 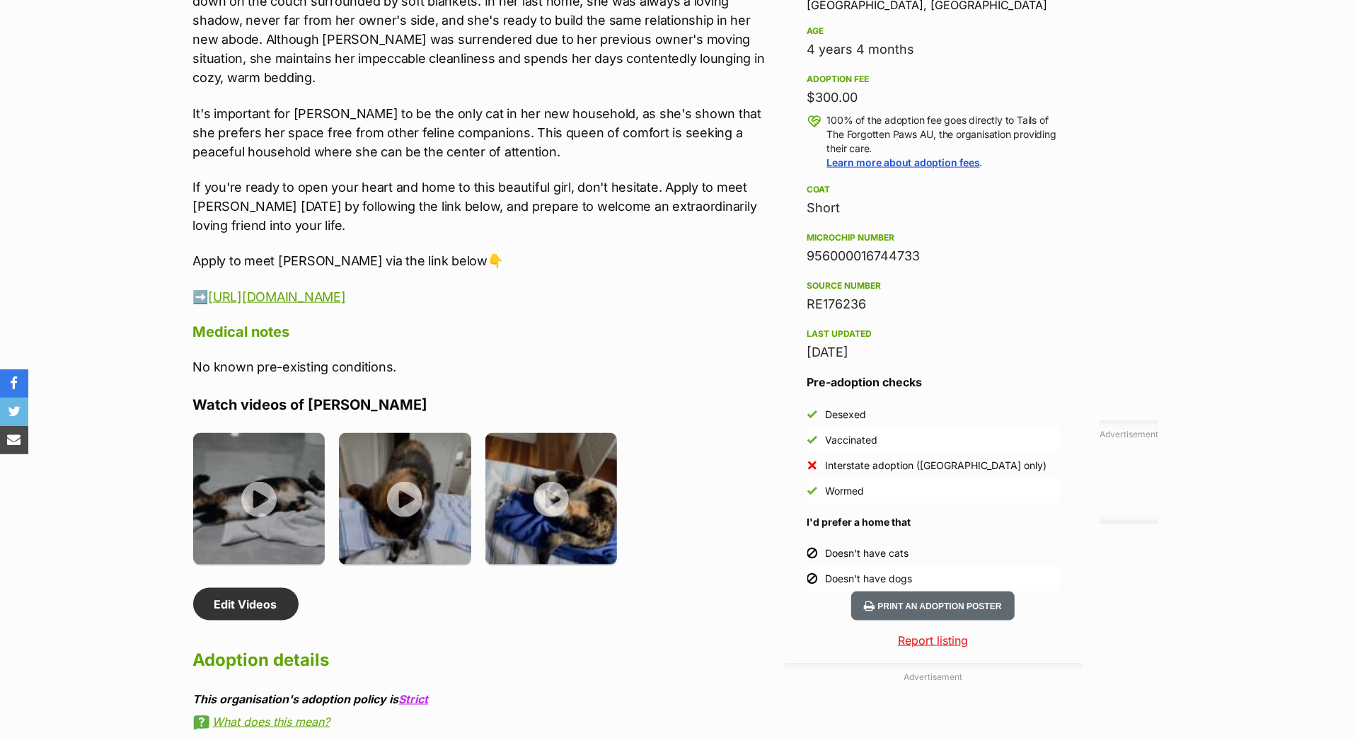 I want to click on p: If you're ready to open your heart and home to this beautiful girl, don't hesitate. Apply to meet..., so click(x=485, y=206).